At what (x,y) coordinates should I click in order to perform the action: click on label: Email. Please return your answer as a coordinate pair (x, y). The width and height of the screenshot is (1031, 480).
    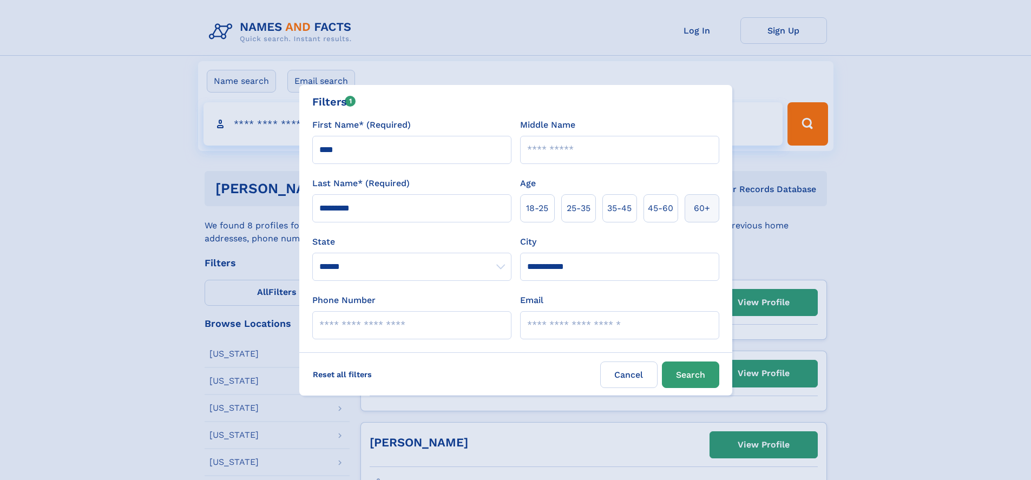
    Looking at the image, I should click on (531, 300).